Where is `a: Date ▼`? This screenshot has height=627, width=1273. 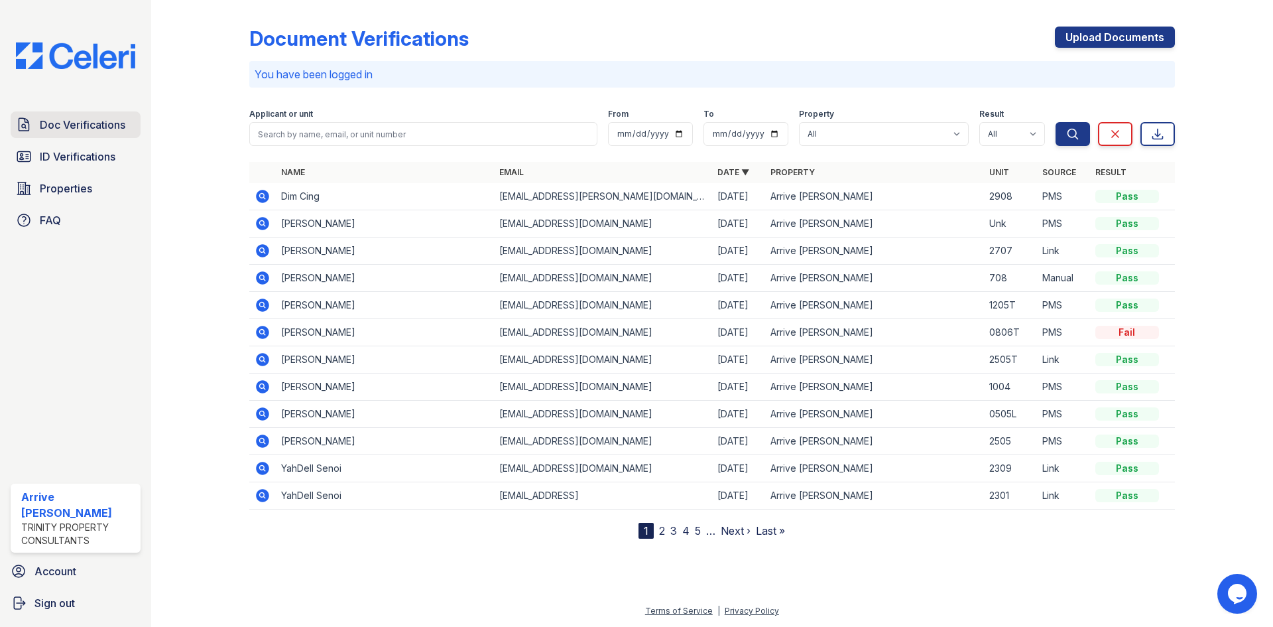 a: Date ▼ is located at coordinates (733, 172).